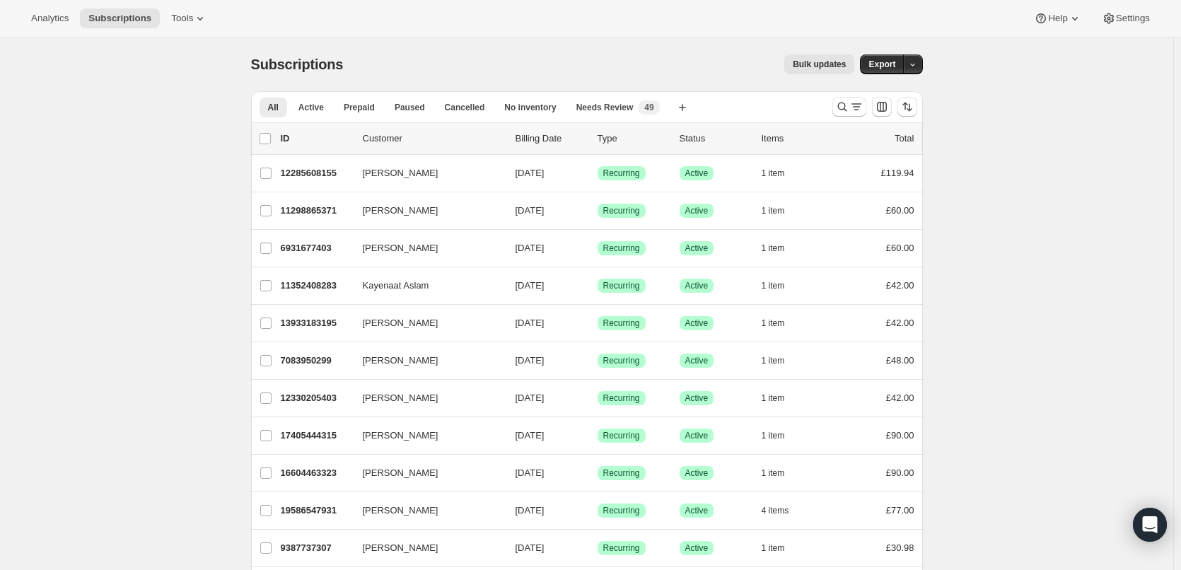 The height and width of the screenshot is (570, 1181). What do you see at coordinates (316, 436) in the screenshot?
I see `p: 17405444315` at bounding box center [316, 436].